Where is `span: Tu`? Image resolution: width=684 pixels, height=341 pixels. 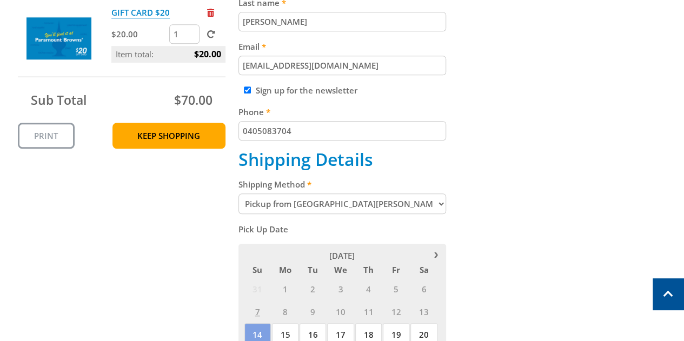 span: Tu is located at coordinates (312, 270).